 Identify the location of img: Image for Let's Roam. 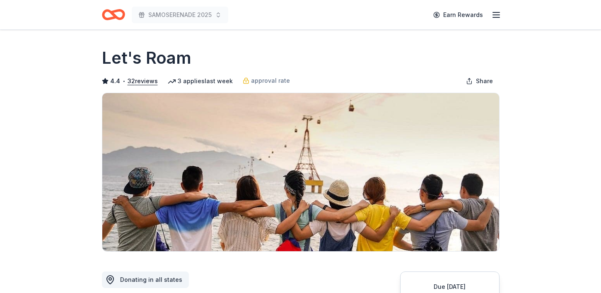
(301, 172).